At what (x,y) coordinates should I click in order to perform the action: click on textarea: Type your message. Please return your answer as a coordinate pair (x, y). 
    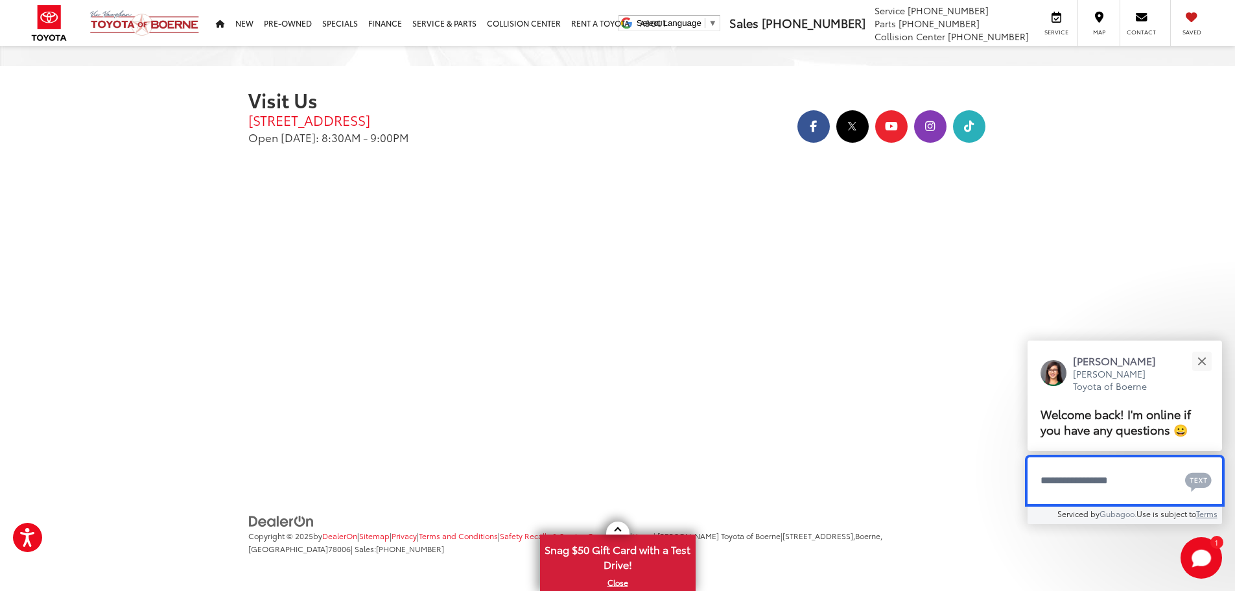
    Looking at the image, I should click on (1125, 480).